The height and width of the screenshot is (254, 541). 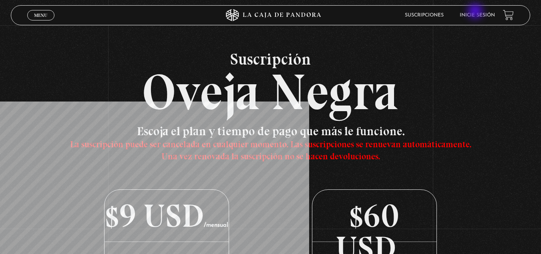 I want to click on span: Cerrar, so click(x=40, y=22).